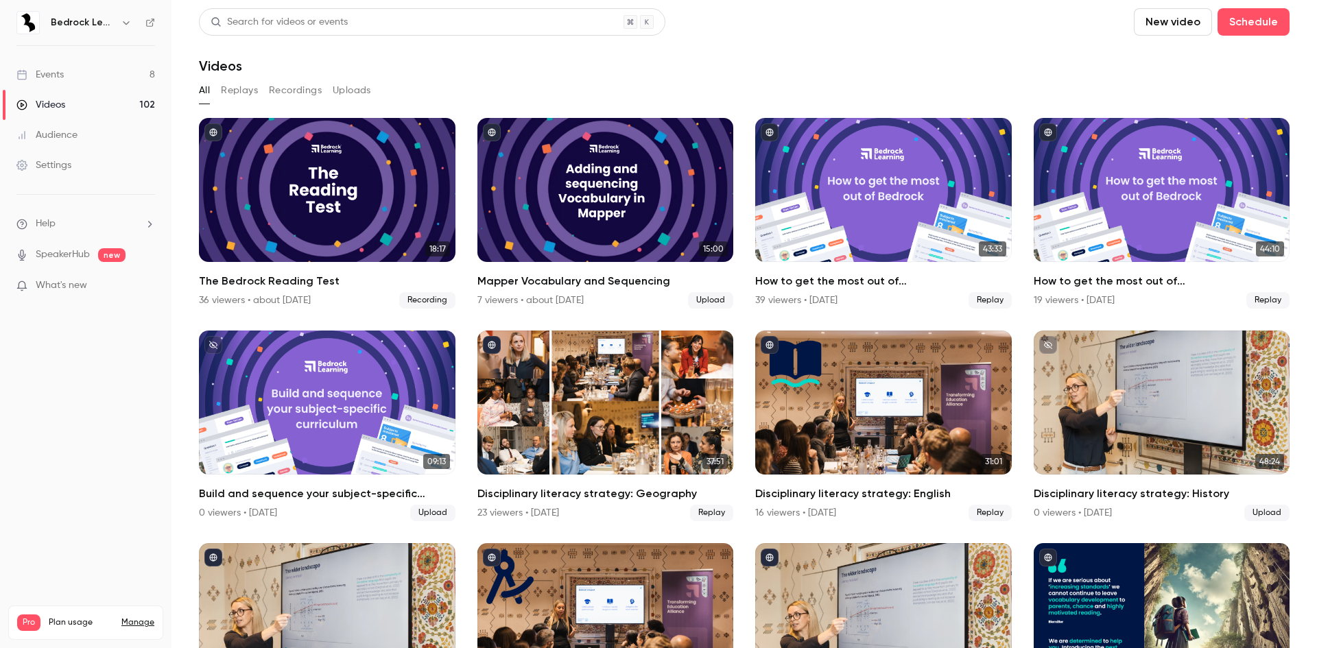 Image resolution: width=1317 pixels, height=648 pixels. I want to click on h2: Disciplinary literacy strategy: English, so click(884, 494).